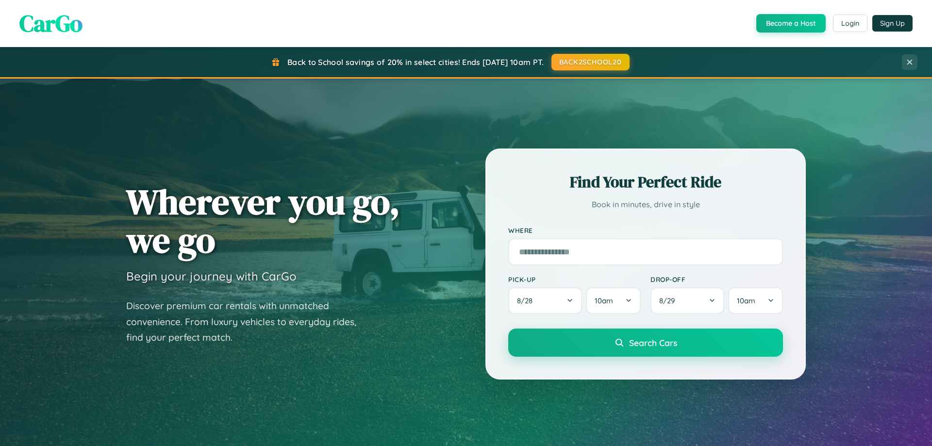  Describe the element at coordinates (590, 62) in the screenshot. I see `button: BACK2SCHOOL20` at that location.